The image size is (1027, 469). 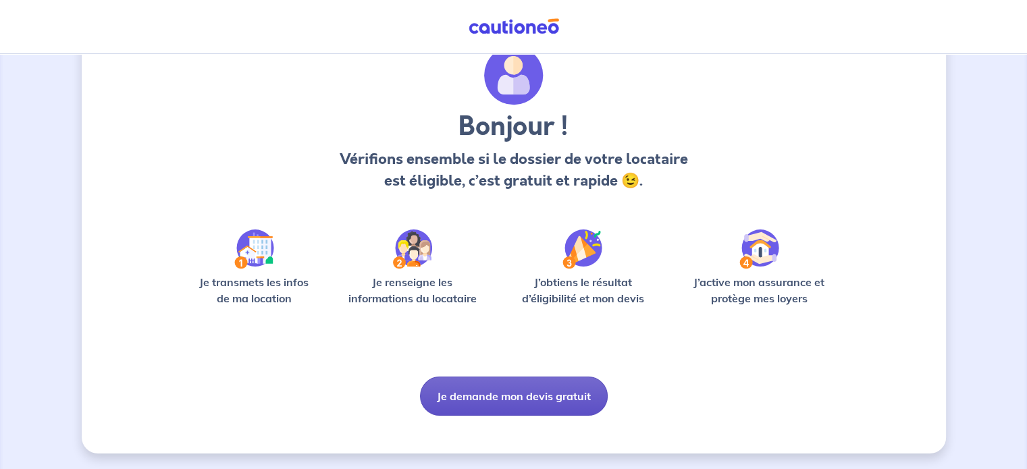 What do you see at coordinates (513, 127) in the screenshot?
I see `h3: Bonjour !` at bounding box center [513, 127].